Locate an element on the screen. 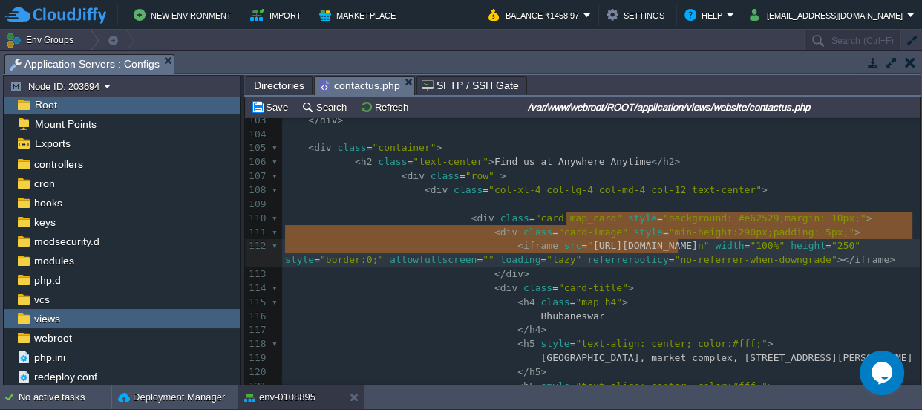 This screenshot has width=922, height=410. span: "col-xl-4 col-lg-4 col-md-4 col-12 text-center" is located at coordinates (625, 189).